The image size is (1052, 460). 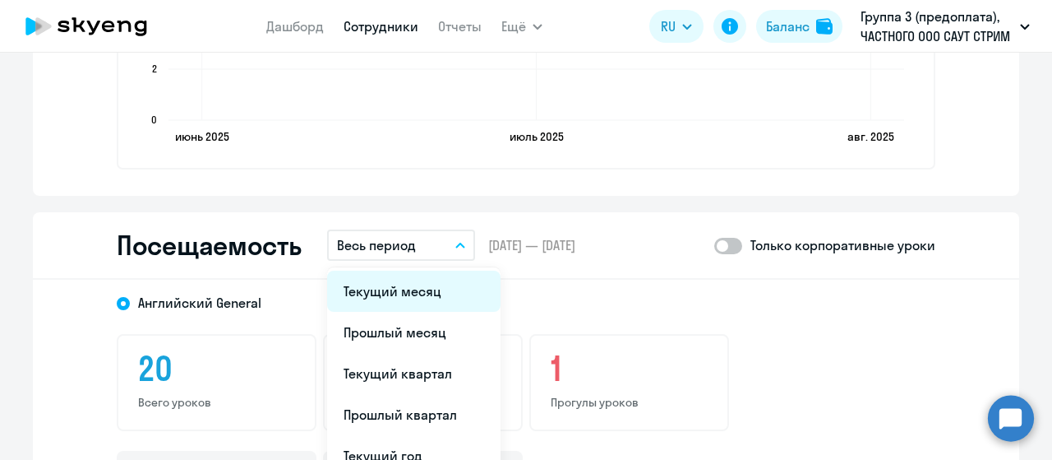 What do you see at coordinates (154, 119) in the screenshot?
I see `text: 0` at bounding box center [154, 119].